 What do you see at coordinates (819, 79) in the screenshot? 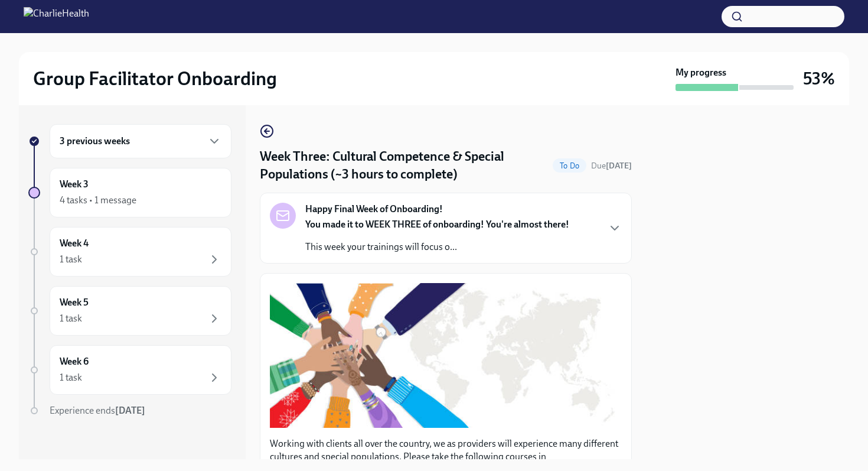
I see `h3: 53%` at bounding box center [819, 79].